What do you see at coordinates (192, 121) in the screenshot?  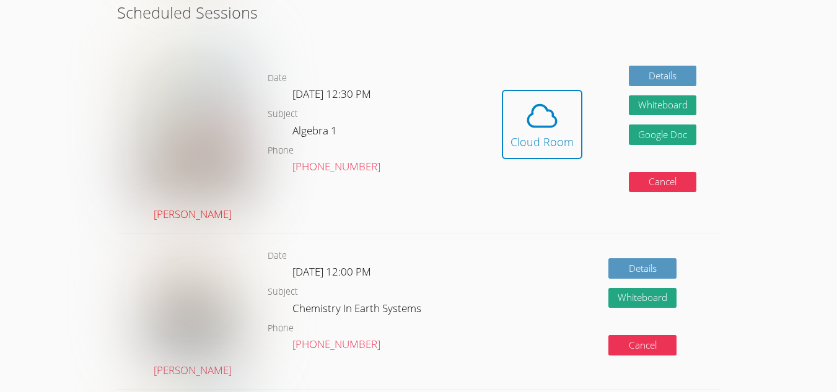 I see `img: sarah.png` at bounding box center [192, 121].